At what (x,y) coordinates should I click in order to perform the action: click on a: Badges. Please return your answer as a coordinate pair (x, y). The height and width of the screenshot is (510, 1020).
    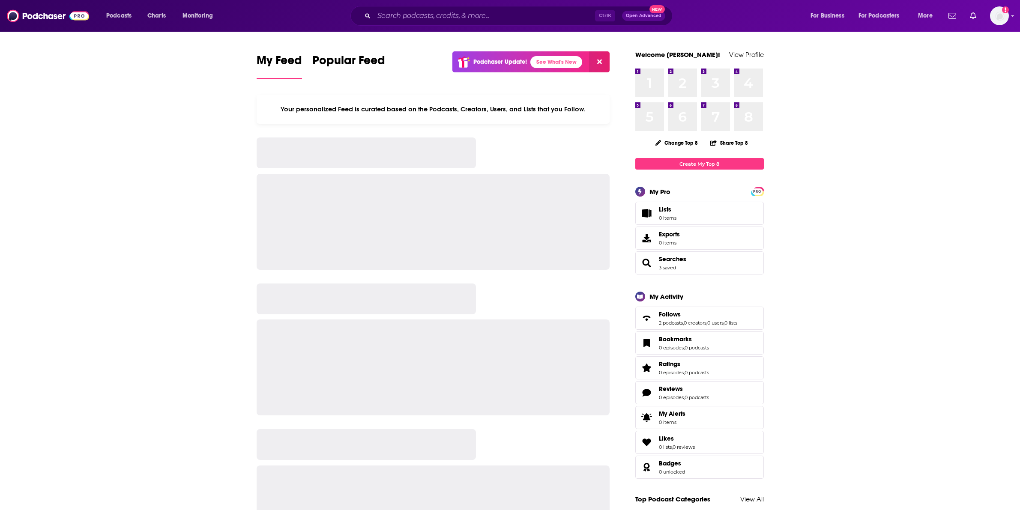
    Looking at the image, I should click on (671, 463).